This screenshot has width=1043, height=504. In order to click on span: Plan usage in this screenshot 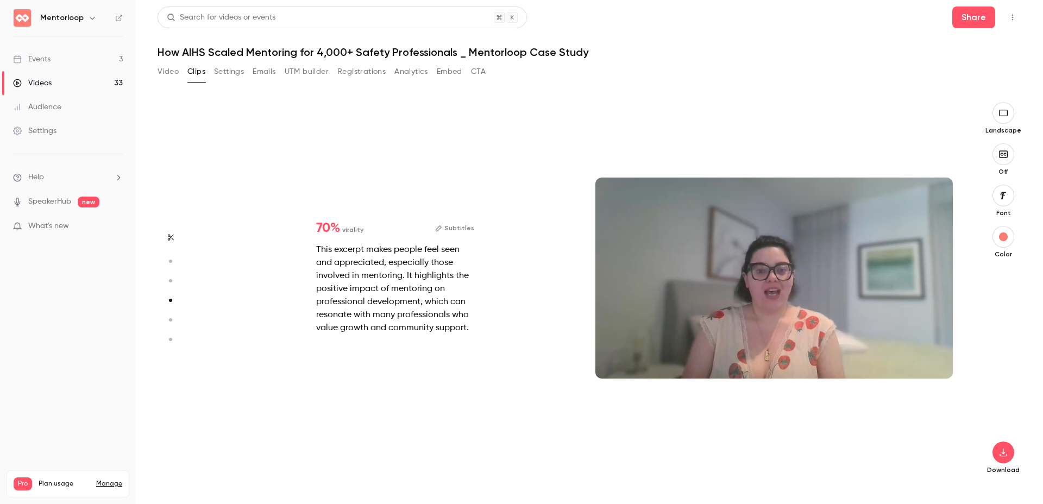, I will do `click(64, 484)`.